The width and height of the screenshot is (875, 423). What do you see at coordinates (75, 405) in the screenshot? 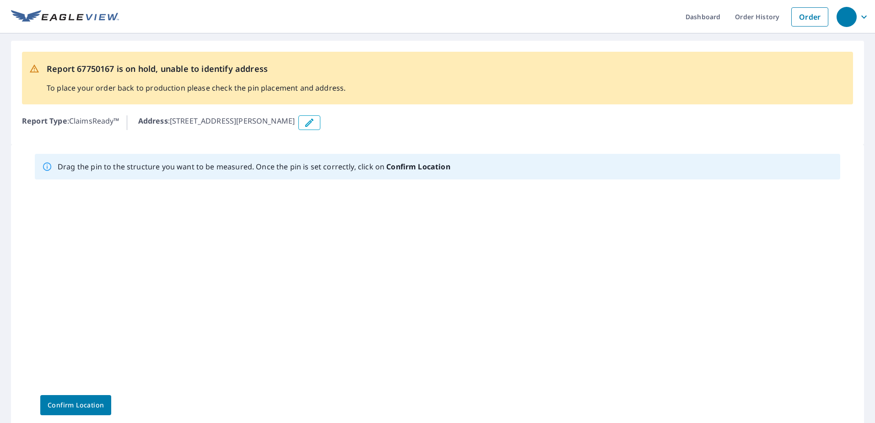
I see `span: Confirm Location` at bounding box center [75, 405].